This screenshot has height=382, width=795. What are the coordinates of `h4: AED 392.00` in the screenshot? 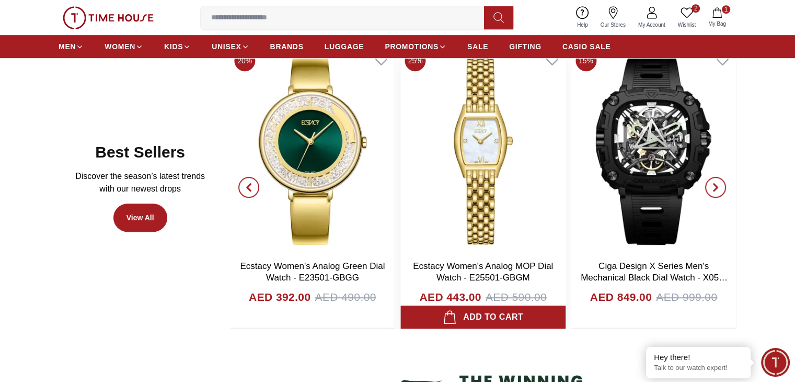 It's located at (280, 297).